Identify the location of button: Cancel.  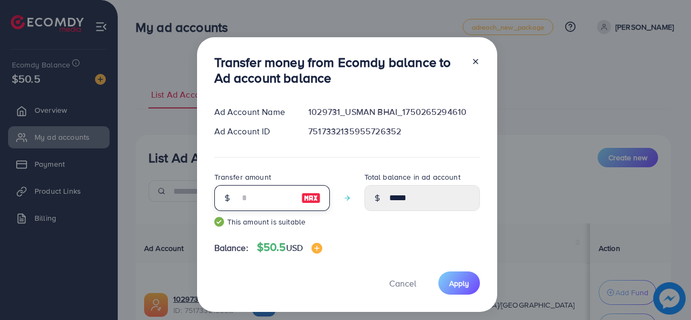
(403, 283).